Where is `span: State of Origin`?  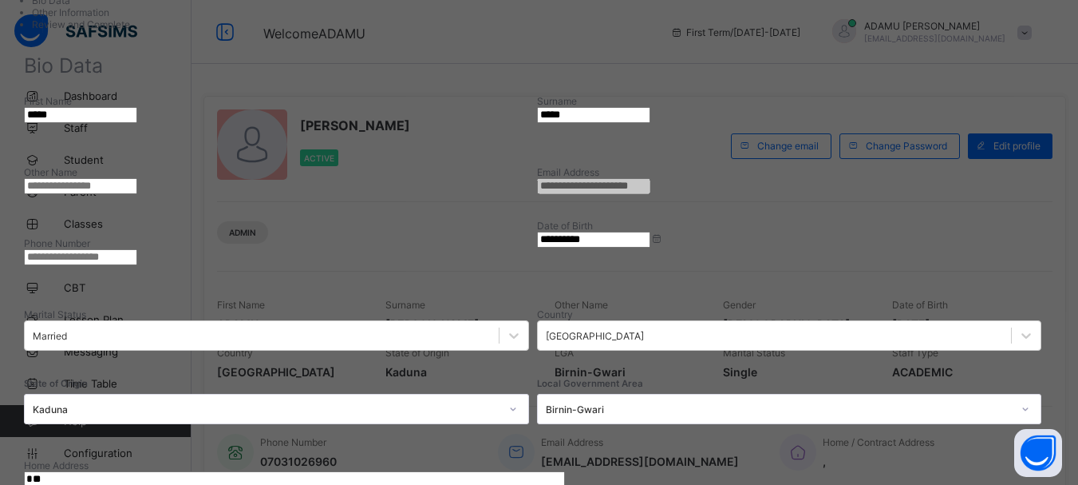 span: State of Origin is located at coordinates (56, 383).